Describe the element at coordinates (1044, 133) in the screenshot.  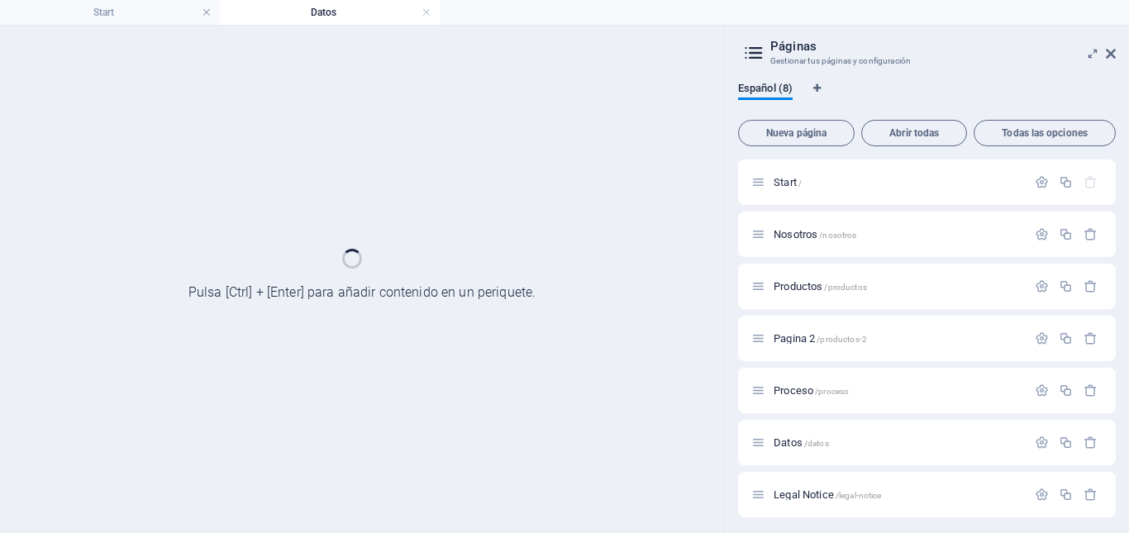
I see `button: Todas las opciones` at that location.